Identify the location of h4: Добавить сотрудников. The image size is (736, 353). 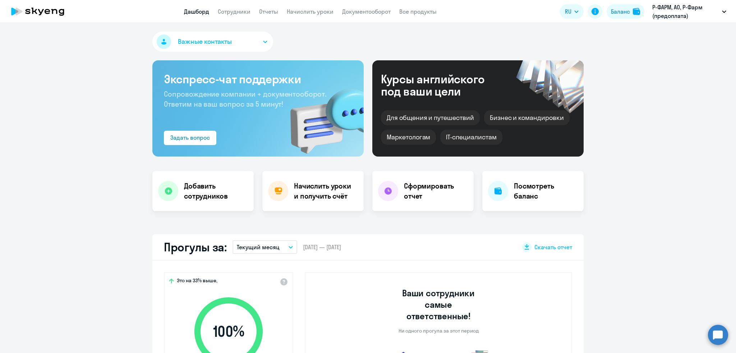
(216, 191).